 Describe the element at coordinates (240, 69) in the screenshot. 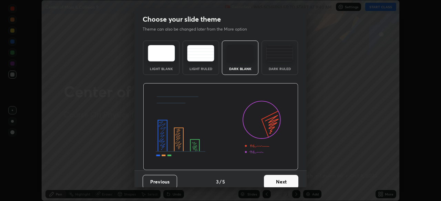

I see `div: Dark Blank` at that location.